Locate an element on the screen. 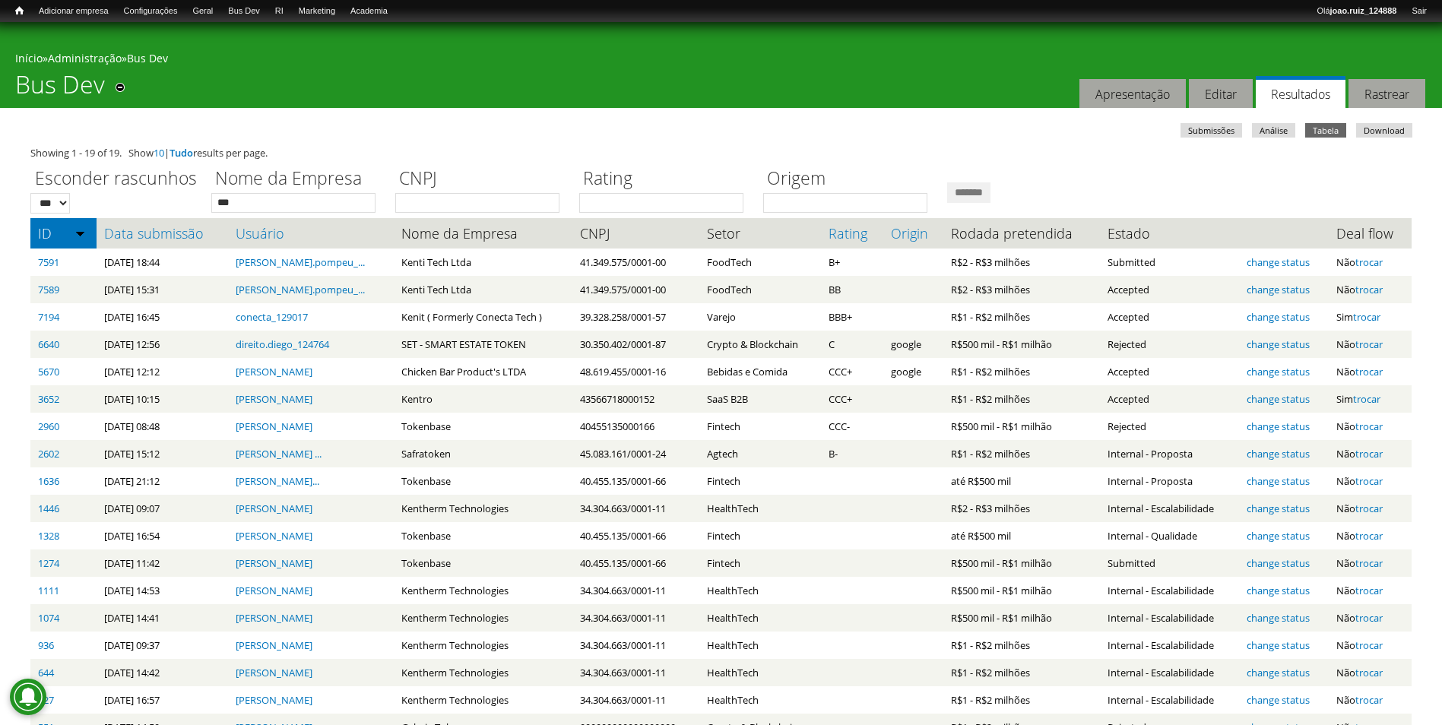 The image size is (1442, 725). span: Início is located at coordinates (19, 11).